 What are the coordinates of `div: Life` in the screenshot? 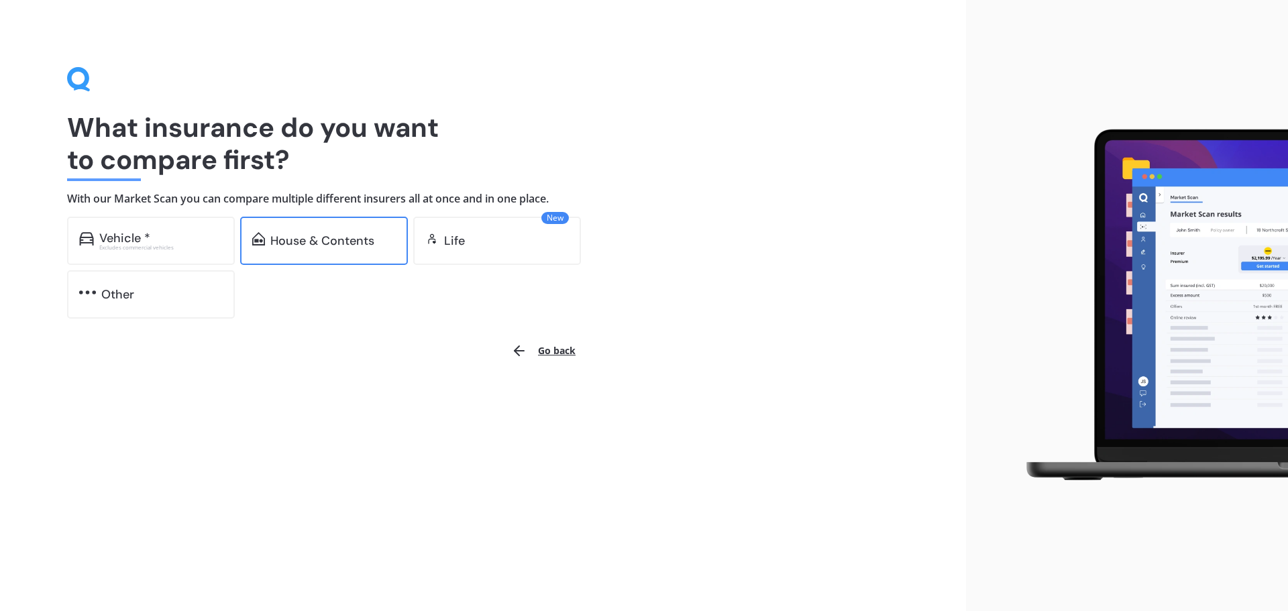 It's located at (454, 241).